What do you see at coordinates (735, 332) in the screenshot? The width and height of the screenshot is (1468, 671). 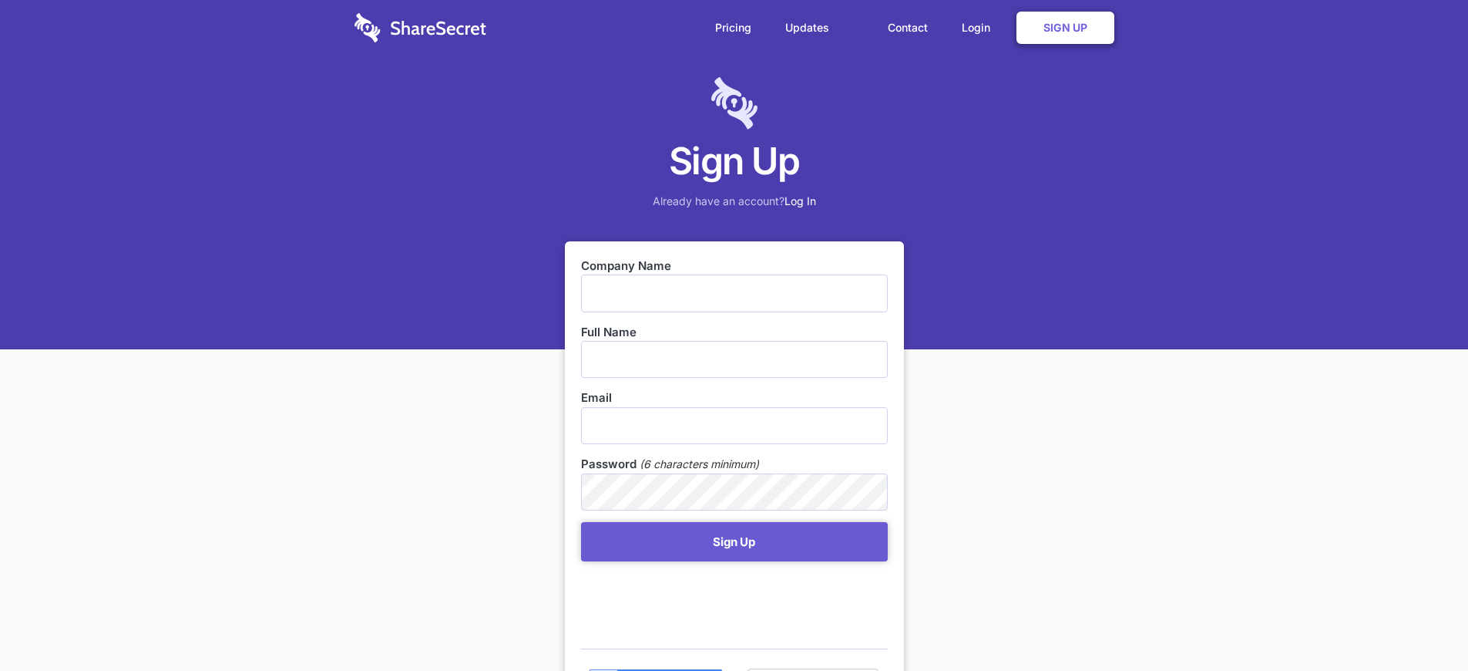 I see `label: Full Name` at bounding box center [735, 332].